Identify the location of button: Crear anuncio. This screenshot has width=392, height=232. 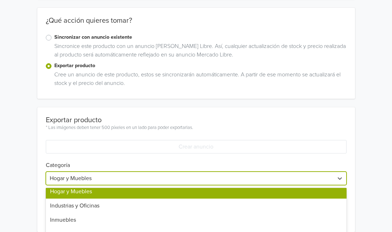
(196, 146).